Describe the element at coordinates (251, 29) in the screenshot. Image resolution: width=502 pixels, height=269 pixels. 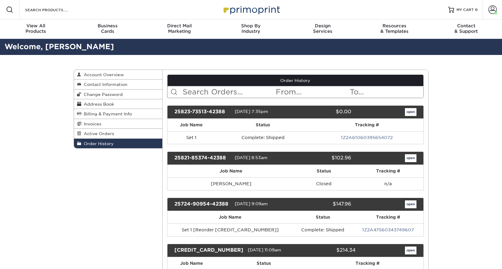
I see `div: Industry` at that location.